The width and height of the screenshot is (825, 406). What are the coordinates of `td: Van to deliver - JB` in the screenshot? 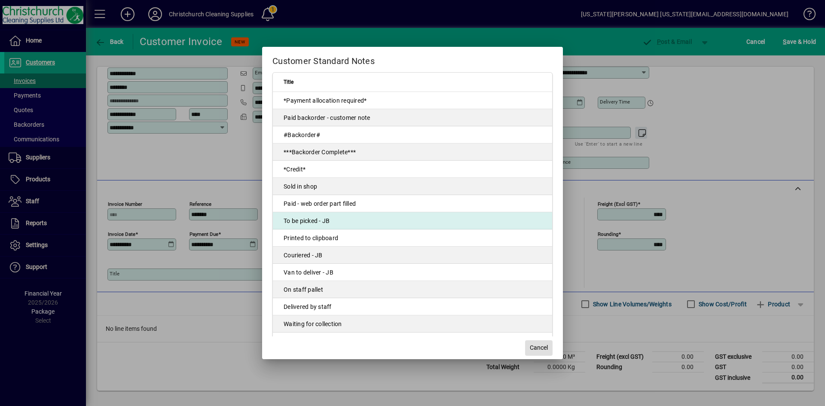 It's located at (413, 273).